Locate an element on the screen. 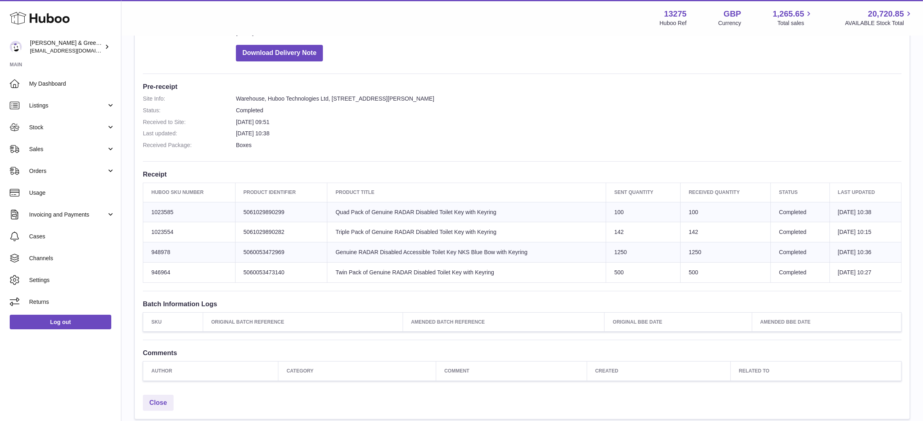 The width and height of the screenshot is (923, 421). td: 5060053472969 is located at coordinates (281, 253).